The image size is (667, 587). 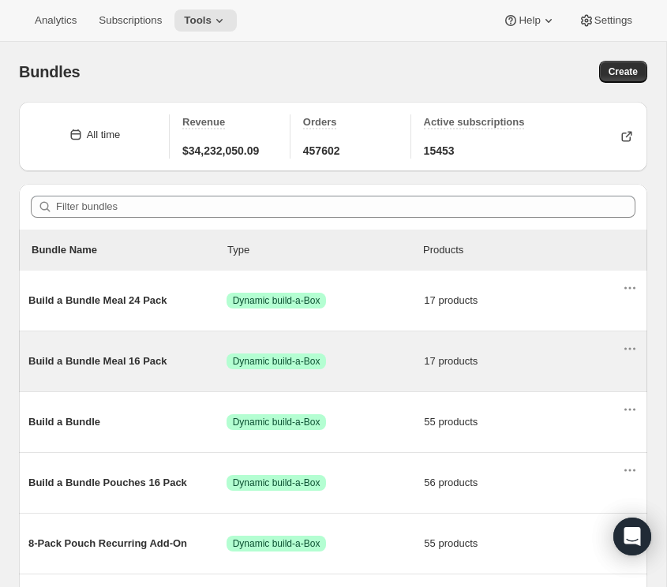 What do you see at coordinates (613, 21) in the screenshot?
I see `span: Settings` at bounding box center [613, 21].